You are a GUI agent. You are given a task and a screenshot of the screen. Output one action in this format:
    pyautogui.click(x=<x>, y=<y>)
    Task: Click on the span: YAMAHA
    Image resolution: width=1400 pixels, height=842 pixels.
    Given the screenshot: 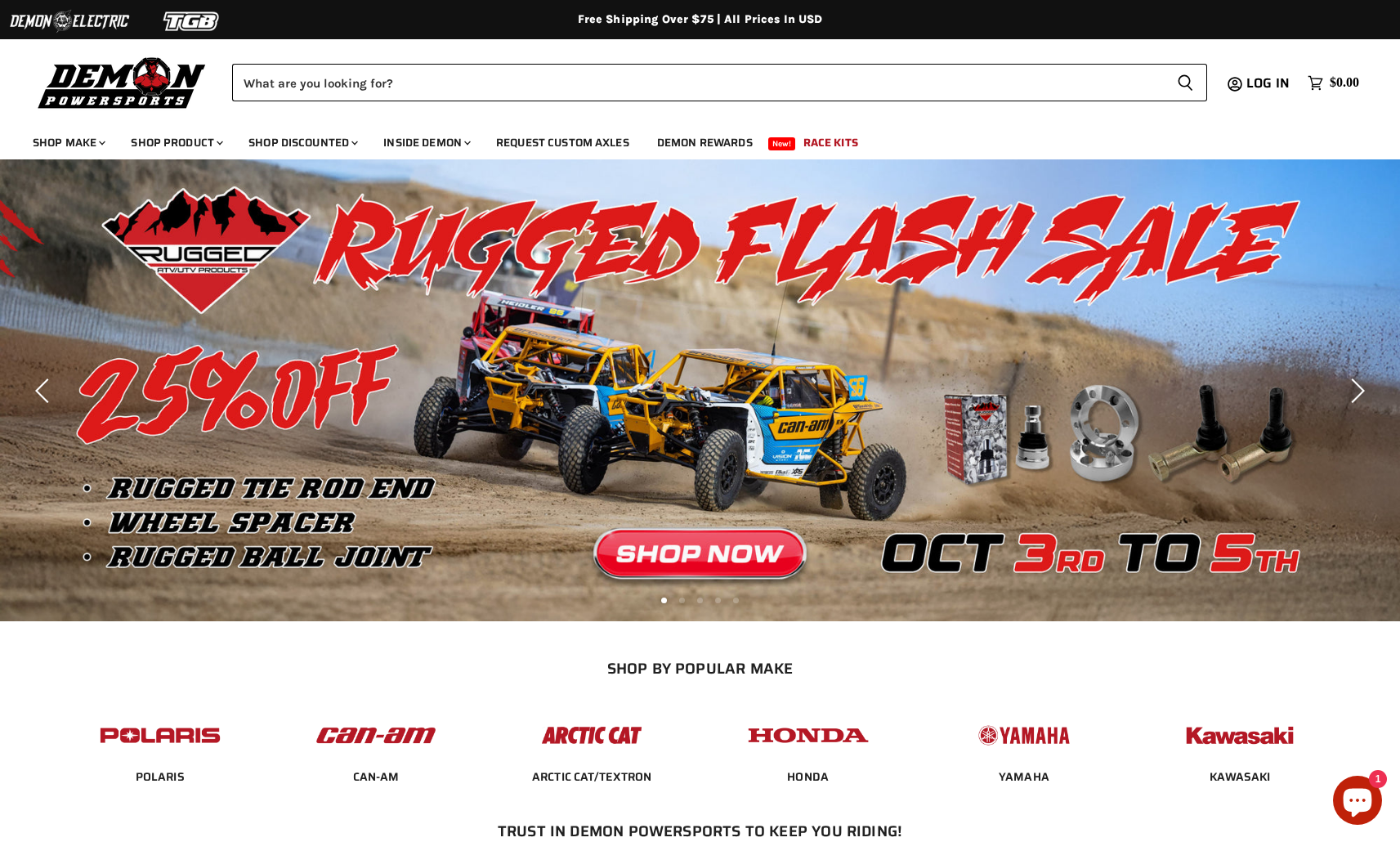 What is the action you would take?
    pyautogui.click(x=1024, y=778)
    